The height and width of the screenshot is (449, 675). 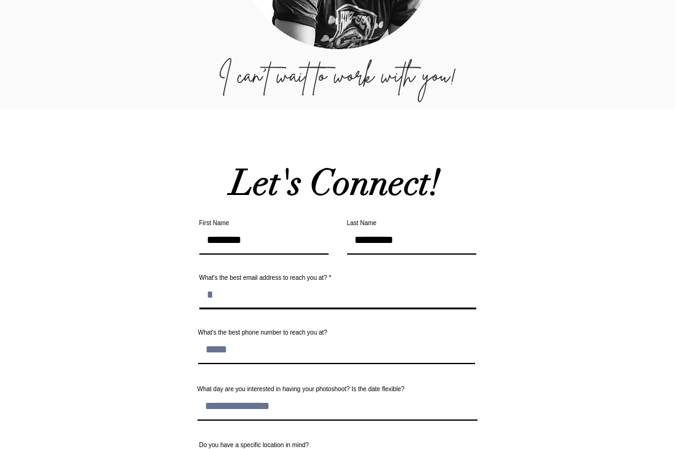 I want to click on label: Do you have a specific location in mind?, so click(x=338, y=446).